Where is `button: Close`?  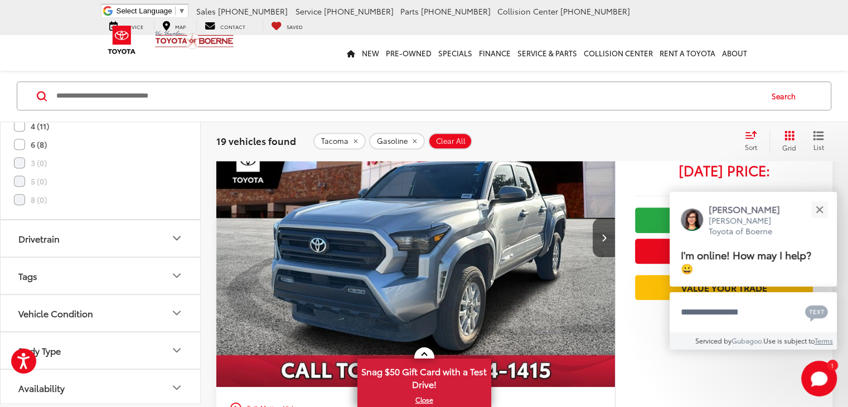 button: Close is located at coordinates (819, 209).